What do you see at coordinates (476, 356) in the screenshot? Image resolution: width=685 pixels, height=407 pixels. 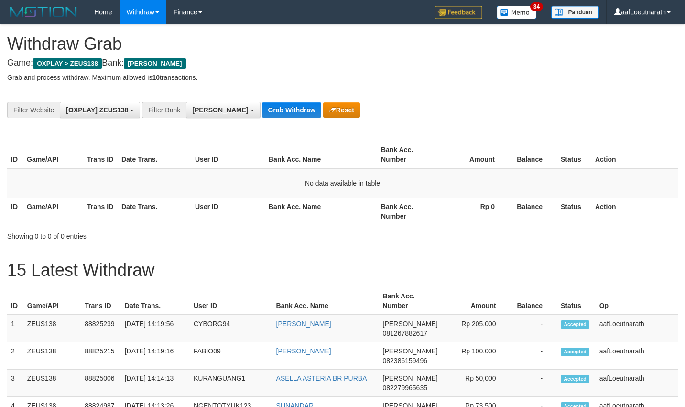 I see `td: Rp 100,000` at bounding box center [476, 356].